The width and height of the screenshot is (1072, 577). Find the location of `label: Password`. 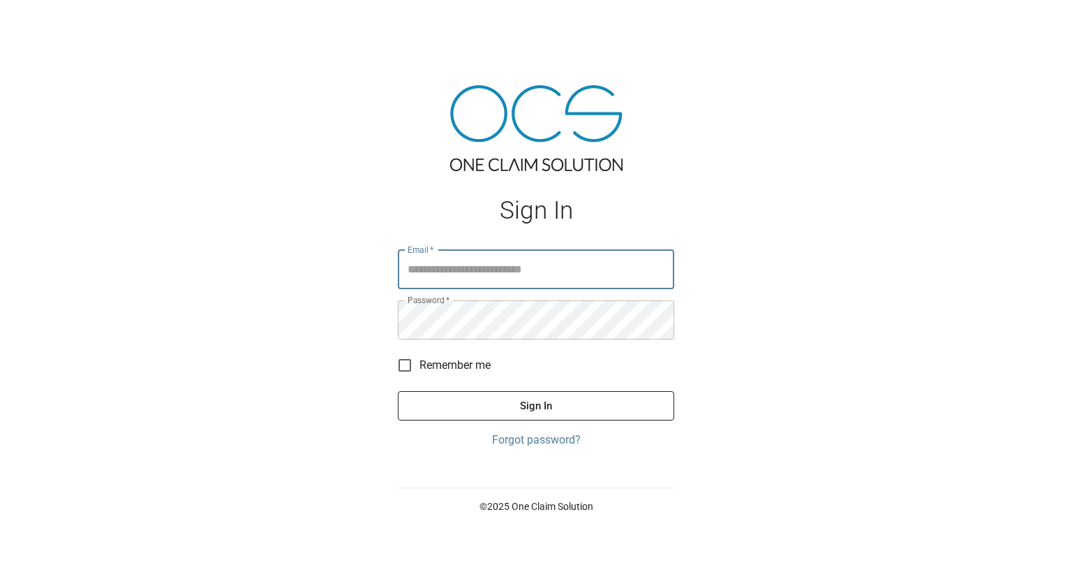

label: Password is located at coordinates (429, 299).